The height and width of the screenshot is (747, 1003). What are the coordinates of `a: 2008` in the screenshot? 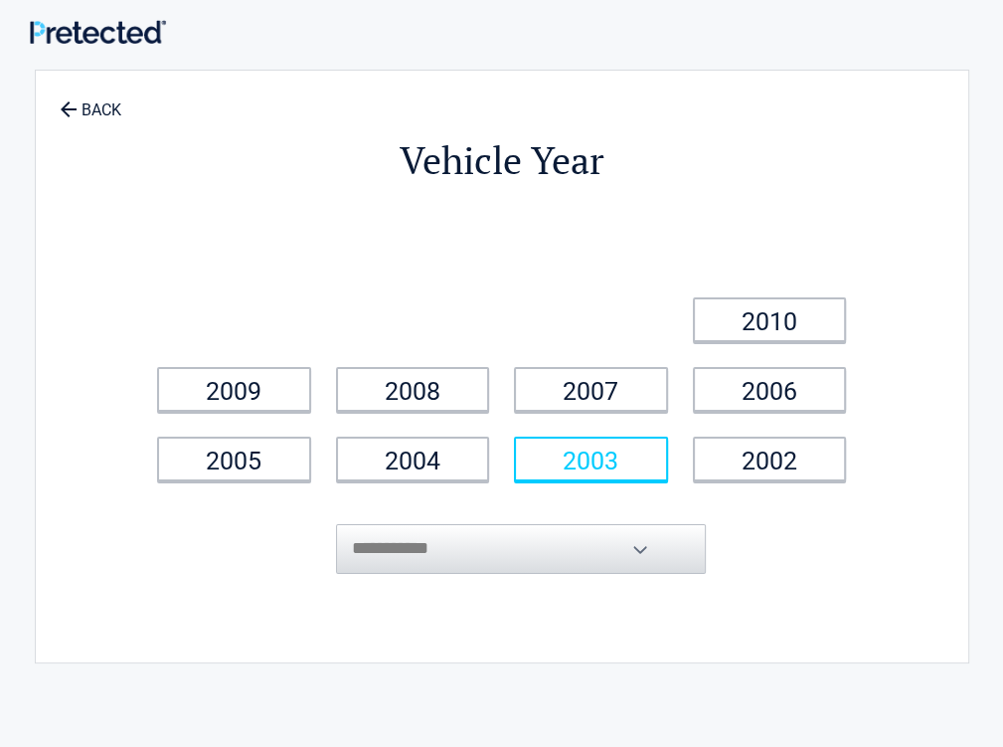 It's located at (413, 389).